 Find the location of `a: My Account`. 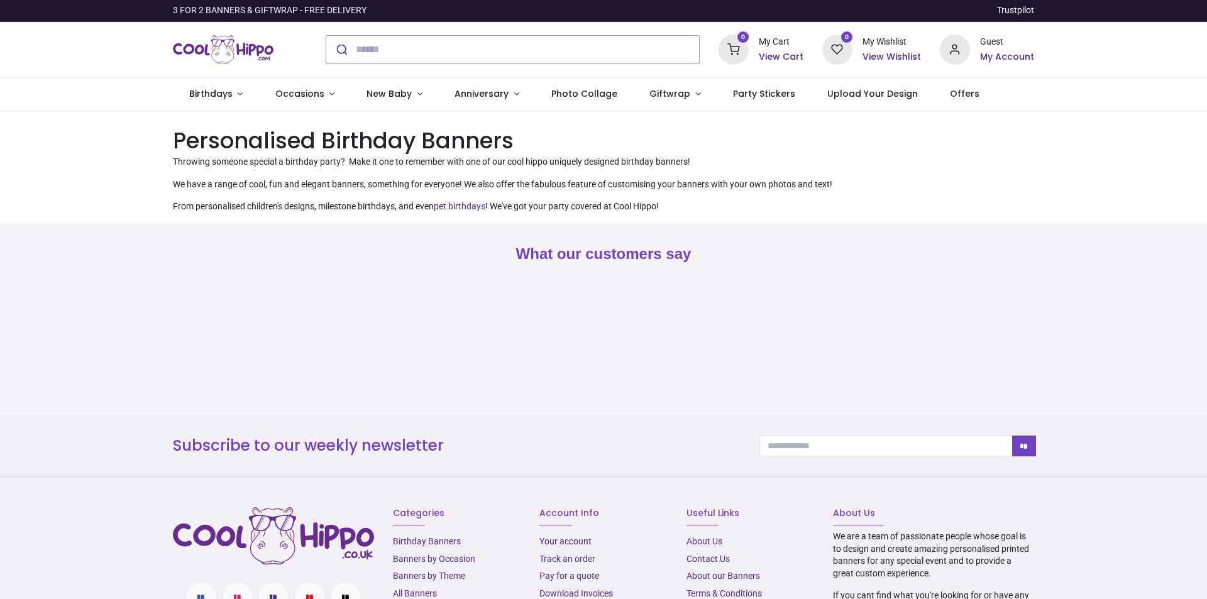

a: My Account is located at coordinates (1007, 57).